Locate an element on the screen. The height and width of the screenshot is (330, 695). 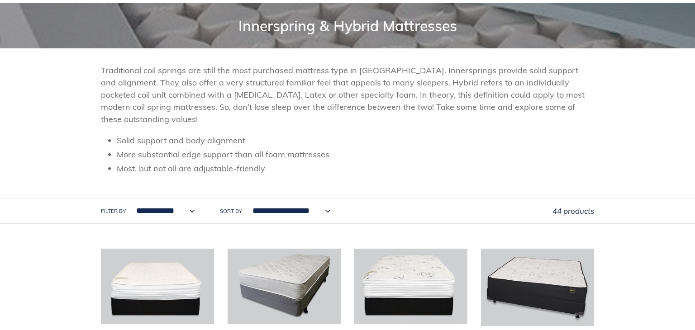
li: More substantial edge support than all foam mattresses is located at coordinates (355, 154).